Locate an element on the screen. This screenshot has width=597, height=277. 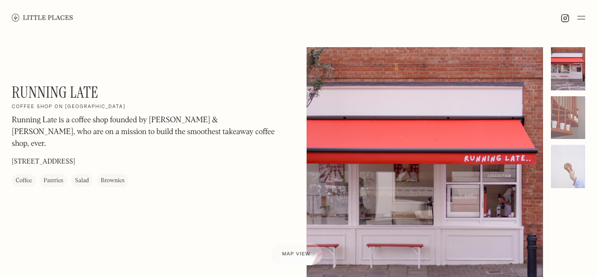
span: Map view is located at coordinates (296, 254).